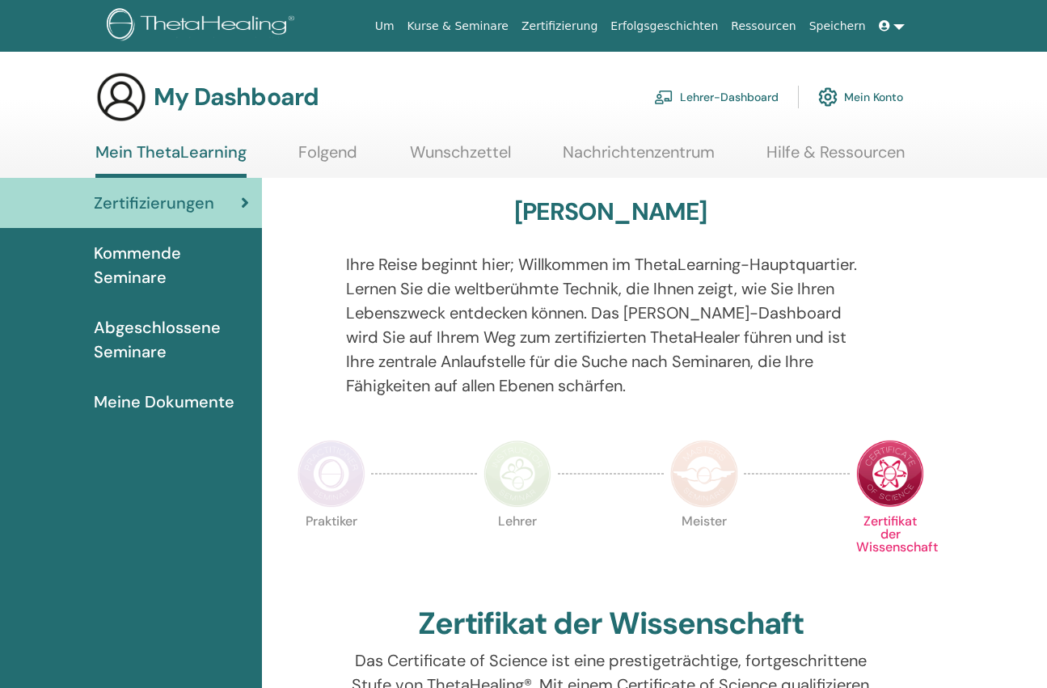  What do you see at coordinates (517, 549) in the screenshot?
I see `p: Lehrer` at bounding box center [517, 549].